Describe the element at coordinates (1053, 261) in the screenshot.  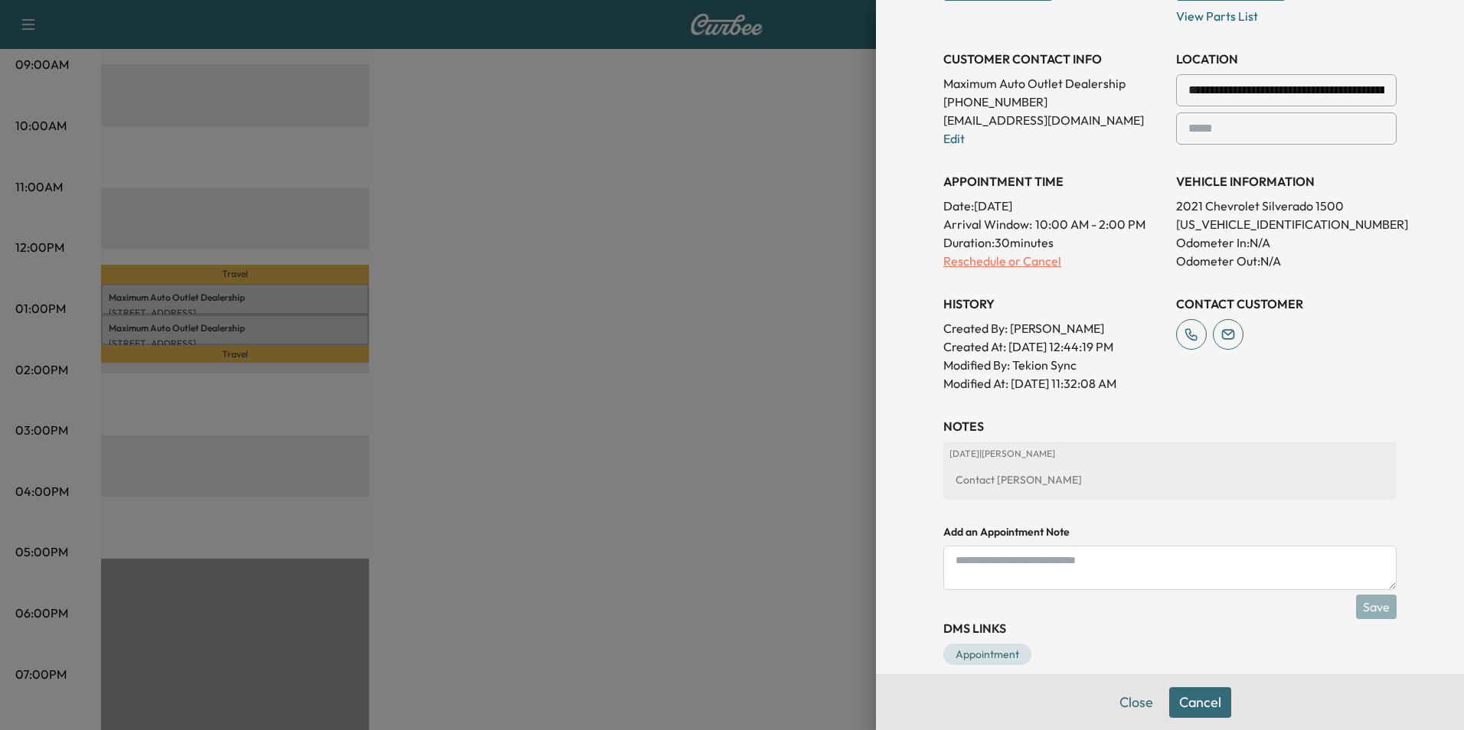
I see `p: Reschedule or Cancel` at that location.